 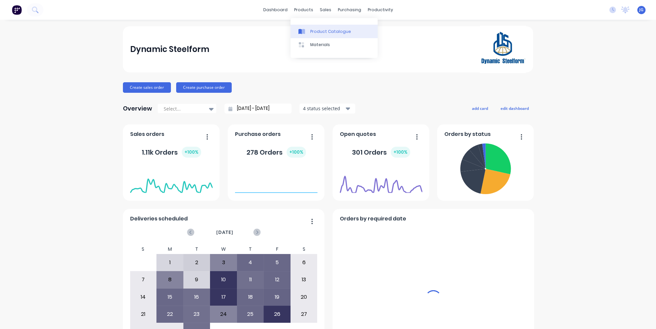 What do you see at coordinates (320, 45) in the screenshot?
I see `div: Materials` at bounding box center [320, 45].